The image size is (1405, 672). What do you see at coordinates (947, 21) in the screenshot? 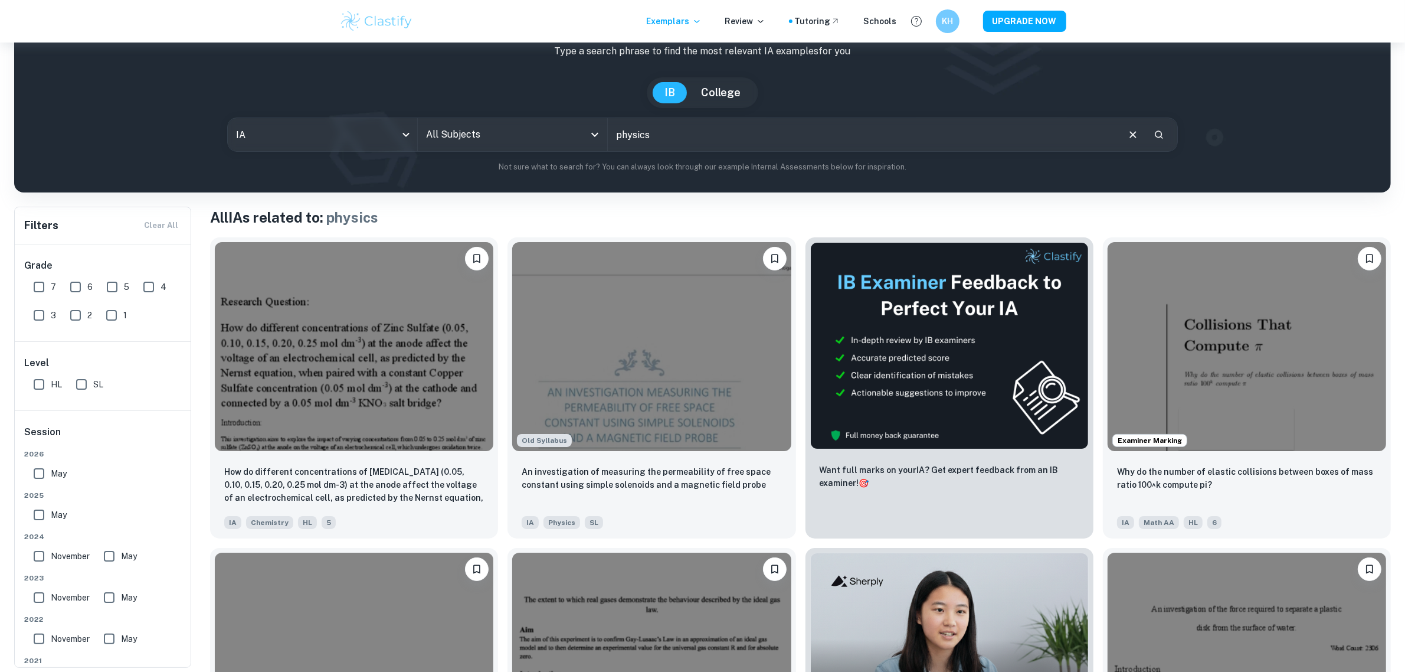
I see `h6: KH` at bounding box center [947, 21].